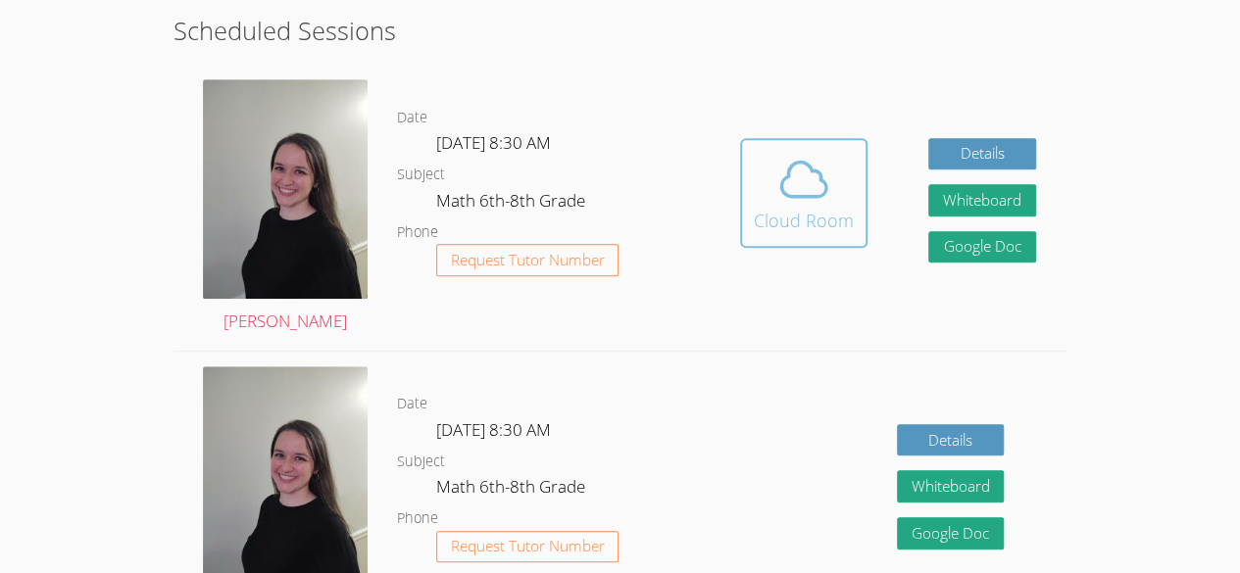 The height and width of the screenshot is (573, 1240). I want to click on div: Cloud Room, so click(804, 221).